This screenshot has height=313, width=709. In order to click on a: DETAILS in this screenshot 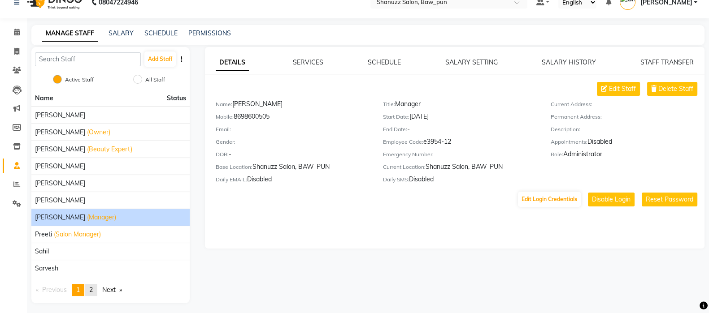, I will do `click(232, 63)`.